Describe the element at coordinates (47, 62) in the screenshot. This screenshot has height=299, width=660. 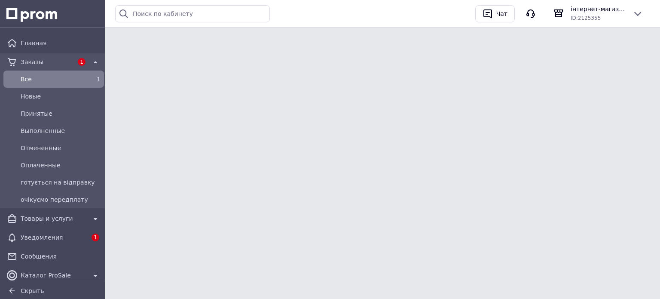
I see `span: Заказы` at that location.